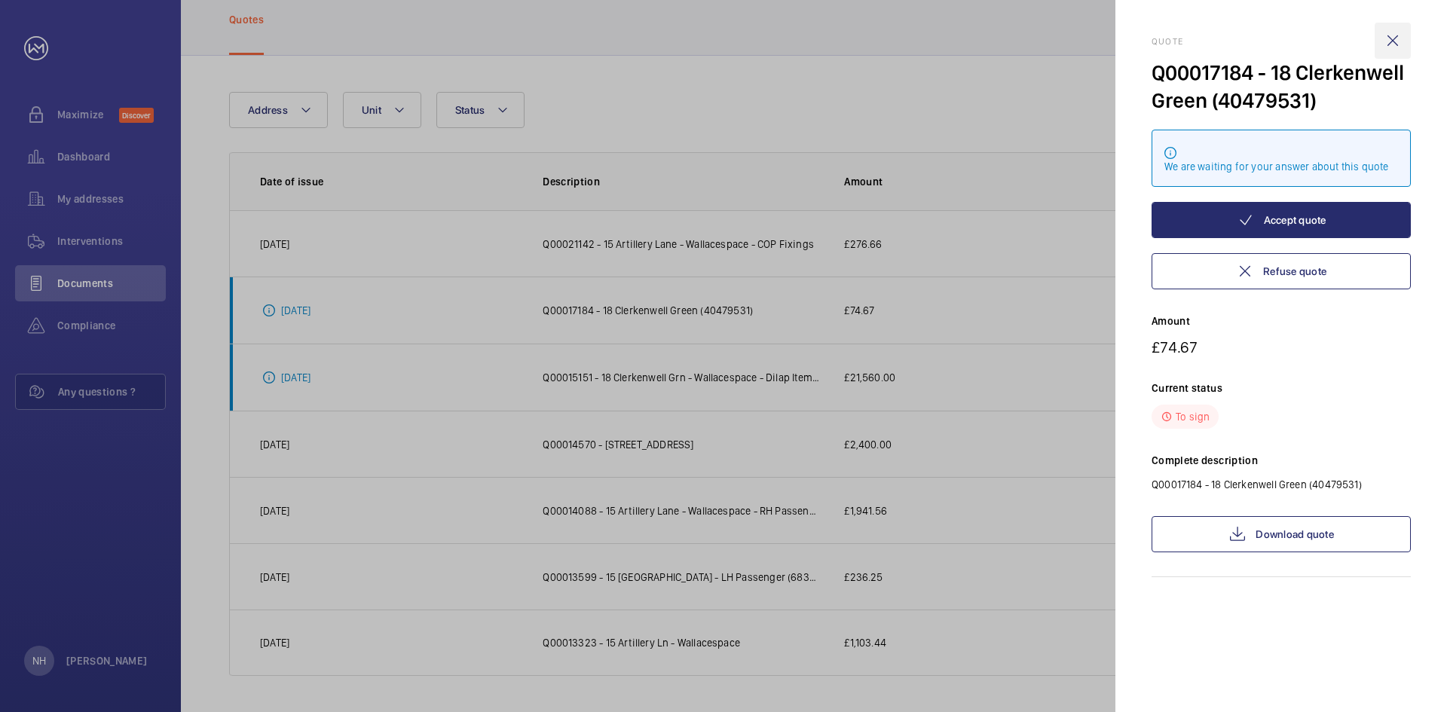 The height and width of the screenshot is (712, 1447). Describe the element at coordinates (1281, 534) in the screenshot. I see `a: Download quote` at that location.